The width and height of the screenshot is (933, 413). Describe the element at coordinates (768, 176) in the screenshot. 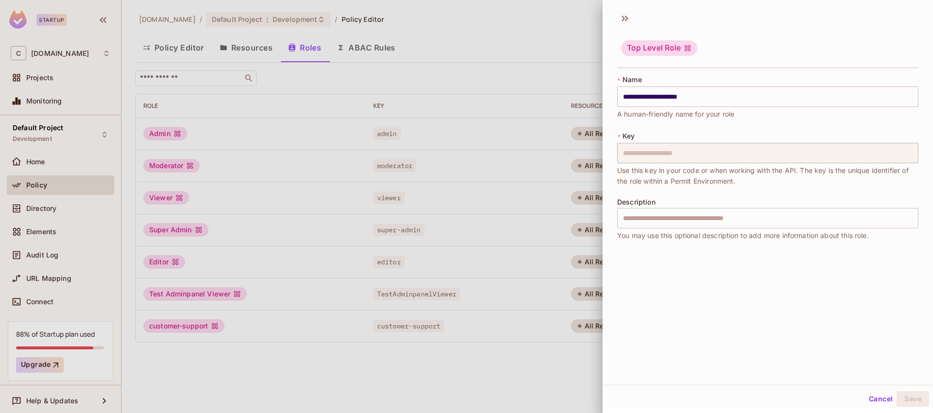

I see `span: Use this key in your code or when working with the API. The key is the unique identifier of the r...` at that location.